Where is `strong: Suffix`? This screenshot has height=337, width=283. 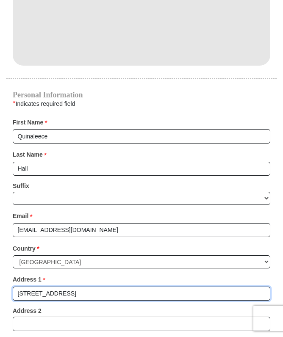 strong: Suffix is located at coordinates (21, 186).